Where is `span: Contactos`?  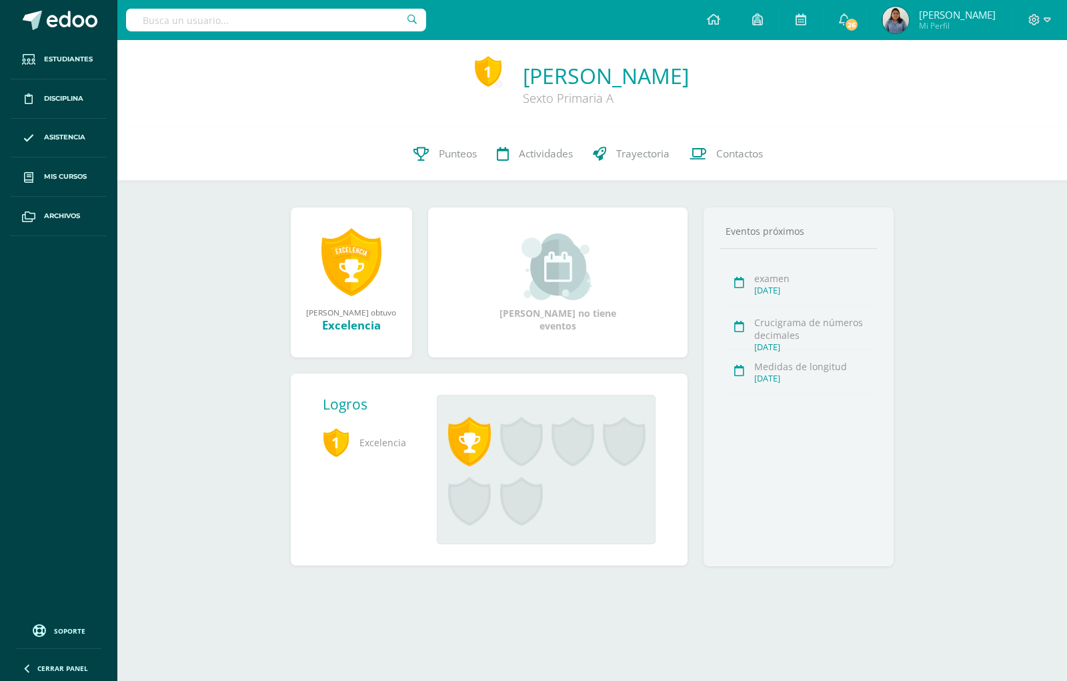 span: Contactos is located at coordinates (740, 153).